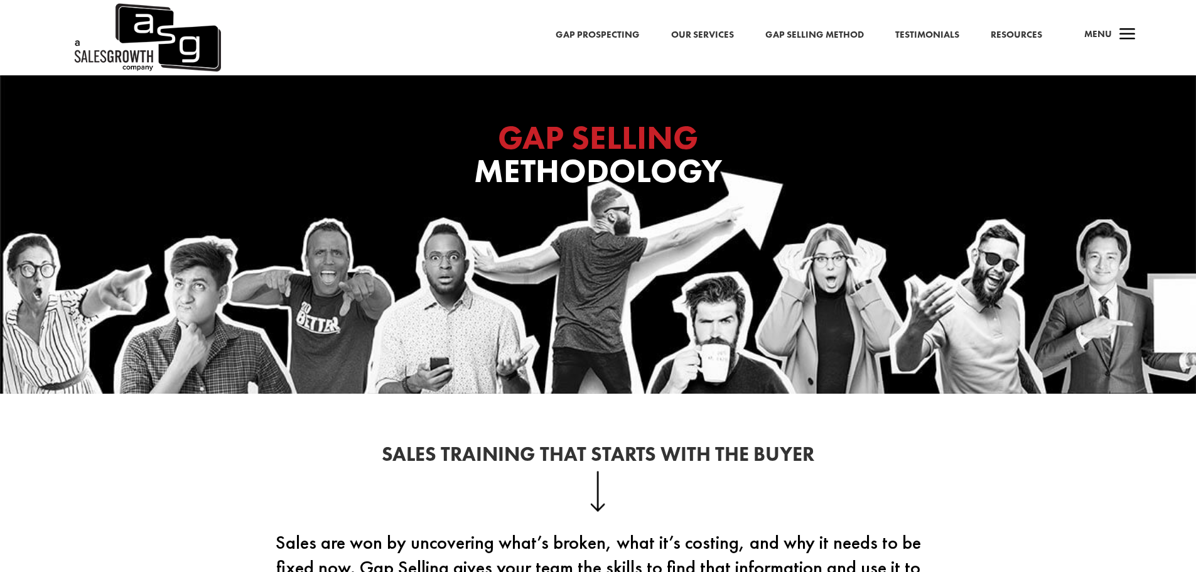  What do you see at coordinates (598, 35) in the screenshot?
I see `a: Gap Prospecting` at bounding box center [598, 35].